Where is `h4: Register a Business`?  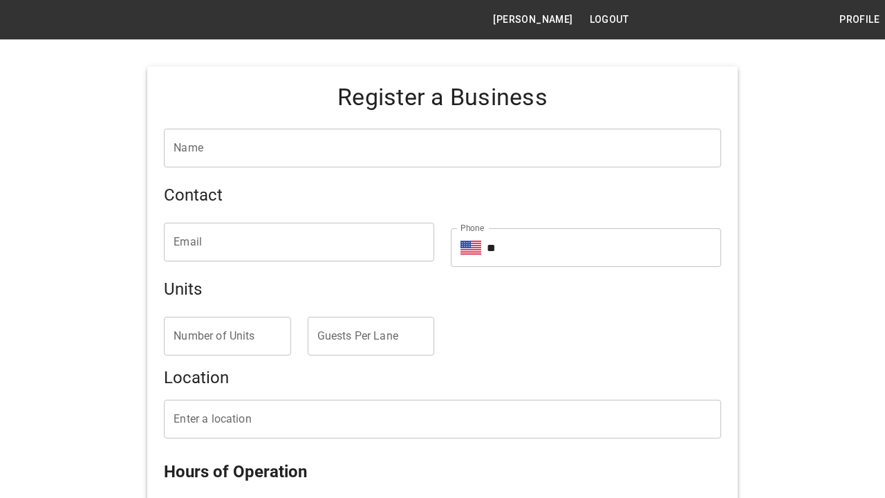
h4: Register a Business is located at coordinates (442, 98).